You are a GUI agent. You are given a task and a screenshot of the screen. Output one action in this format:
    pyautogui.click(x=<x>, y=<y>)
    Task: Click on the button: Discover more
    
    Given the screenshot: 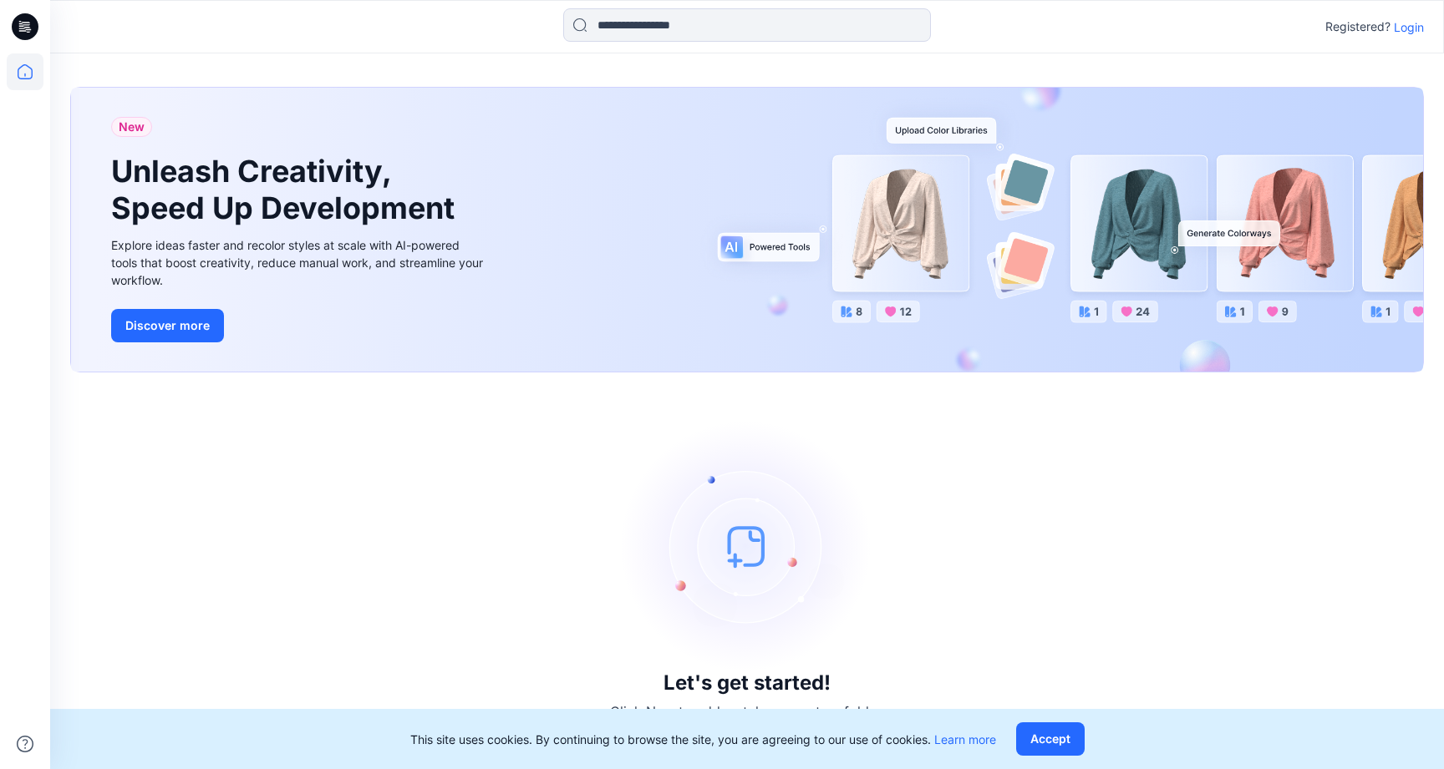 What is the action you would take?
    pyautogui.click(x=167, y=326)
    